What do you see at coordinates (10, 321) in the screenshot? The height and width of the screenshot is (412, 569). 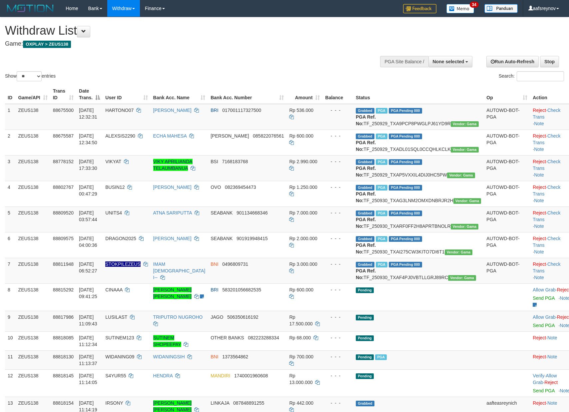 I see `td: 9` at bounding box center [10, 321].